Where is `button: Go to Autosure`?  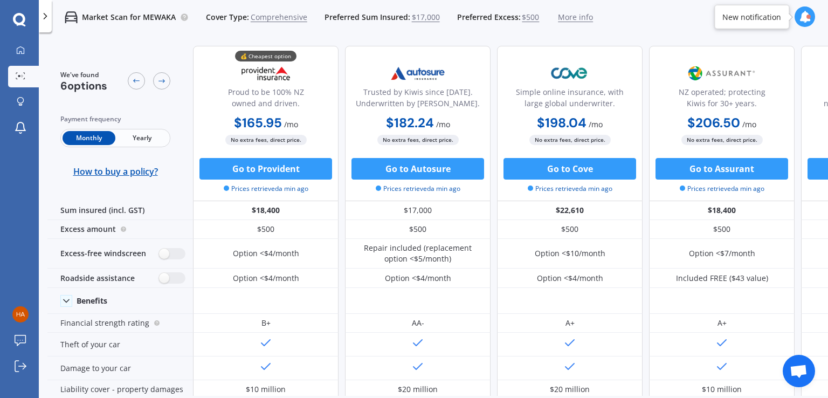 button: Go to Autosure is located at coordinates (418, 169).